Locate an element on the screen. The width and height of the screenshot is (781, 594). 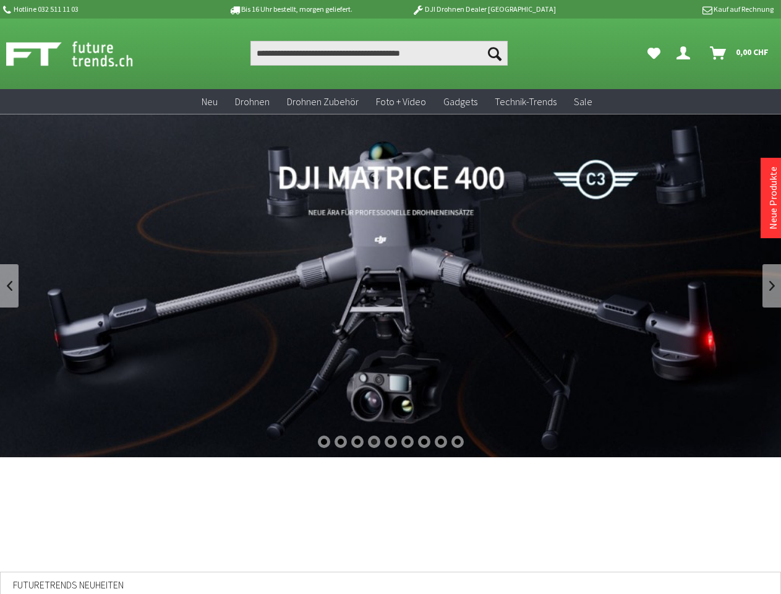
a: Drohnen is located at coordinates (252, 101).